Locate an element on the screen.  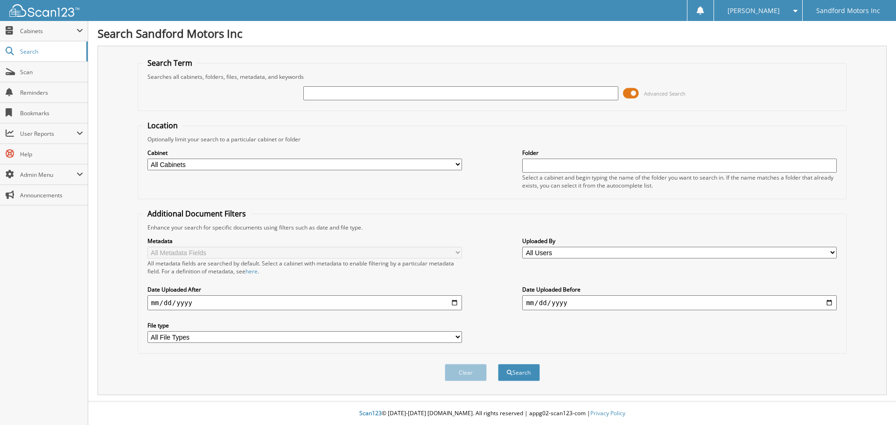
label: Cabinet is located at coordinates (305, 153).